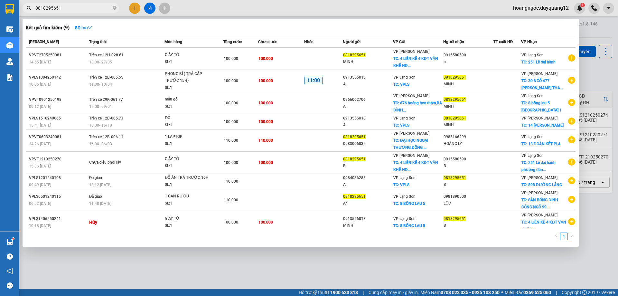  Describe the element at coordinates (58, 159) in the screenshot. I see `div: VPVT1210250270` at that location.